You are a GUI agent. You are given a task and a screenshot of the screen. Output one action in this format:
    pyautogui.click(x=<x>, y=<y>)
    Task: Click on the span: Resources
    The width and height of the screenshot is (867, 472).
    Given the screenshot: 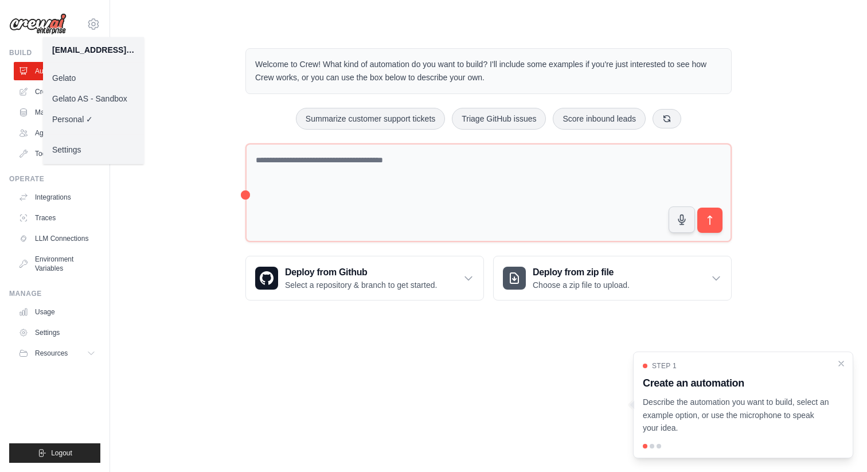 What is the action you would take?
    pyautogui.click(x=51, y=353)
    